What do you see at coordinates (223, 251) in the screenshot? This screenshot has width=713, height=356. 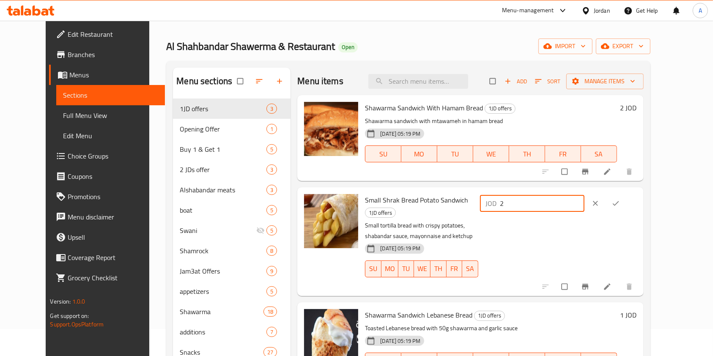 I see `span: Shamrock` at bounding box center [223, 251].